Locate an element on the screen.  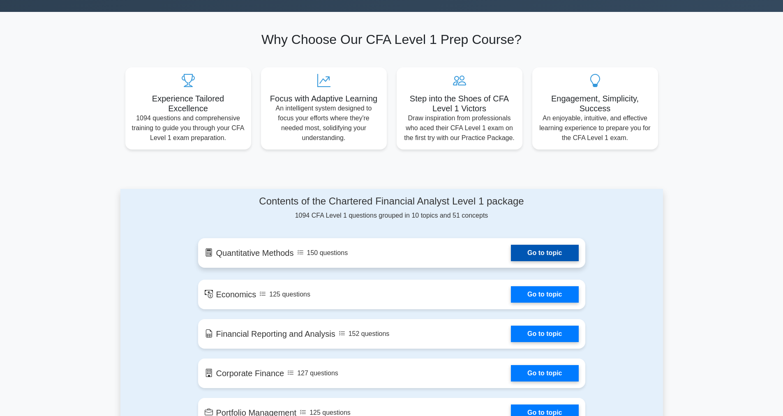
div: 1094 CFA Level 1 questions grouped in 10 topics and 51 concepts is located at coordinates (392, 208).